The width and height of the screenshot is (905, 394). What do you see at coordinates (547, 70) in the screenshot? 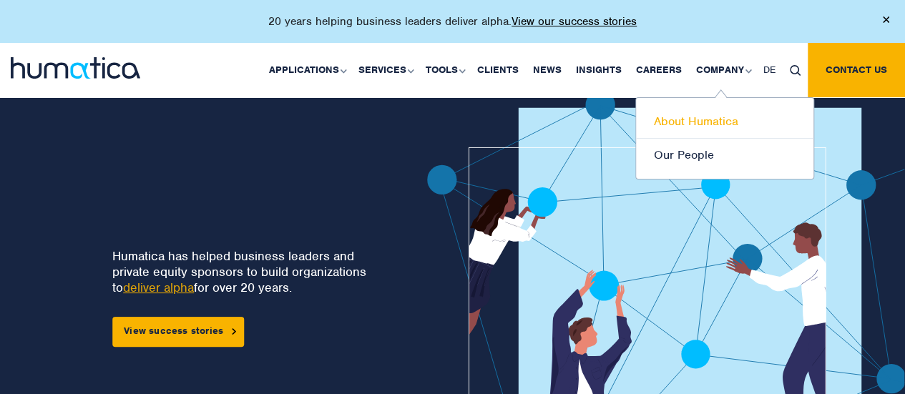
I see `a: News` at bounding box center [547, 70].